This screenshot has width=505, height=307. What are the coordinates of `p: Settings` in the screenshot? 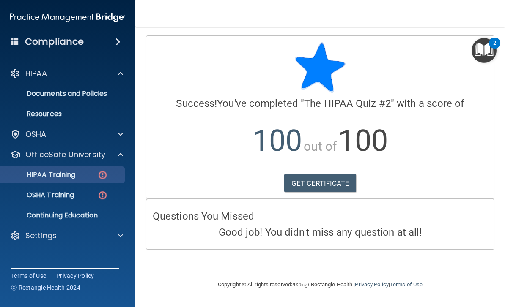 It's located at (41, 236).